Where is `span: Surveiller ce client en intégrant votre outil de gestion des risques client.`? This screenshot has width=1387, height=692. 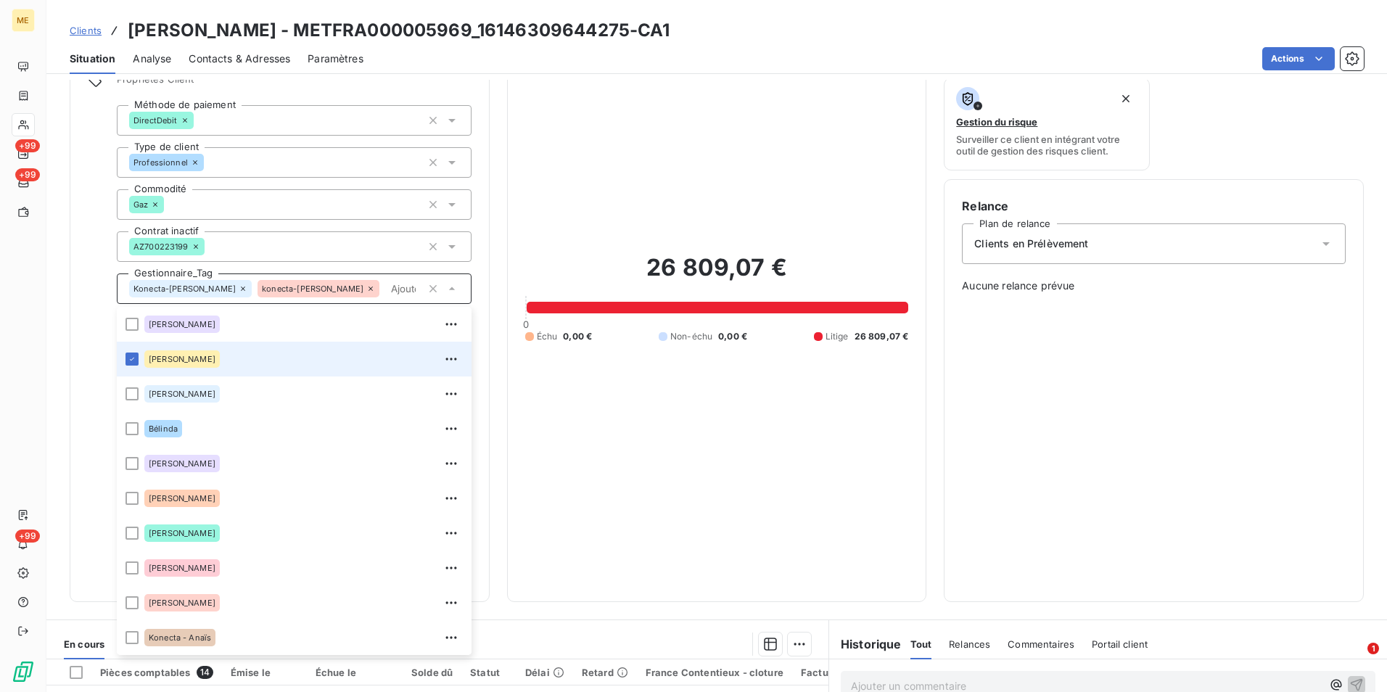 span: Surveiller ce client en intégrant votre outil de gestion des risques client. is located at coordinates (1046, 145).